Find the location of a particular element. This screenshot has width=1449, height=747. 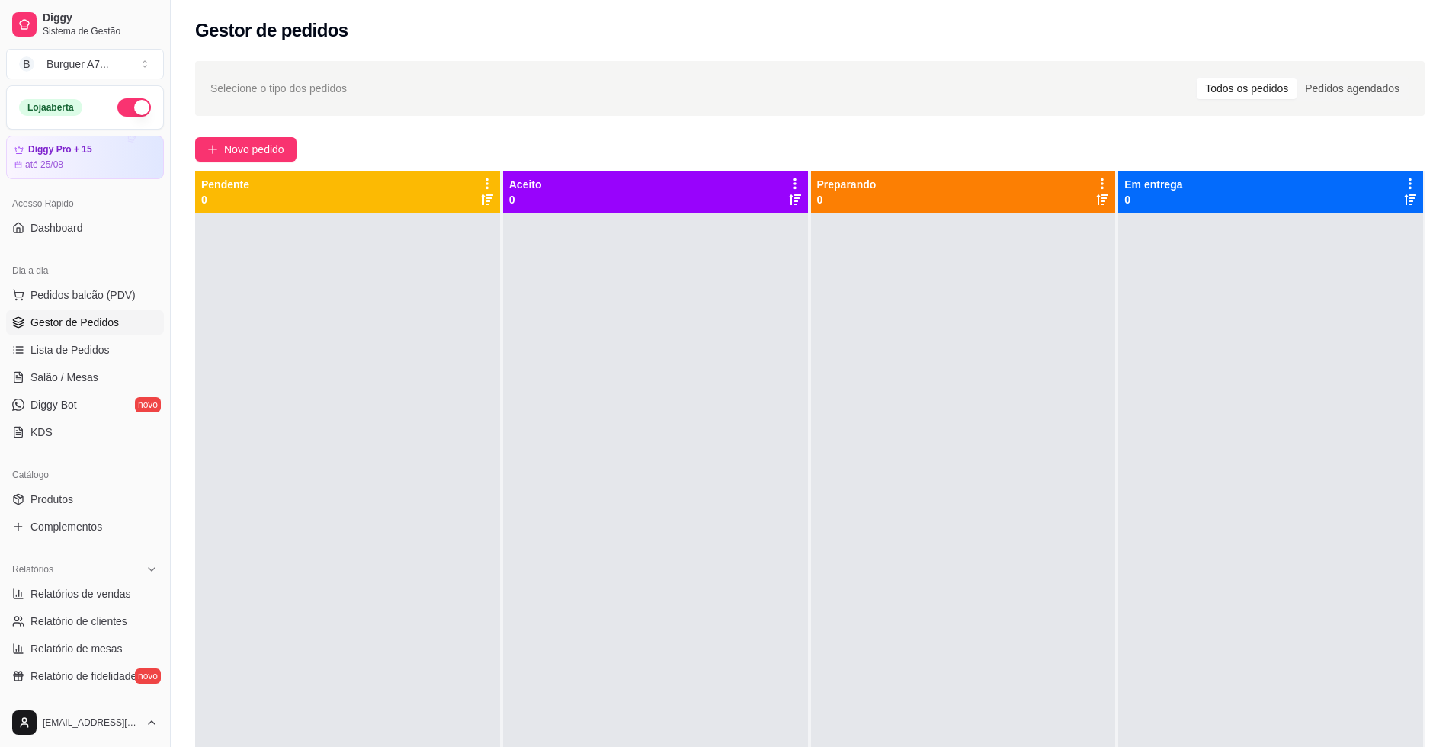

span: Dashboard is located at coordinates (56, 228).